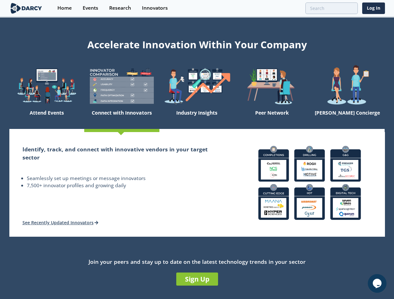  Describe the element at coordinates (272, 86) in the screenshot. I see `img: welcome-attend-b816887fc24c32c29d1763c6e0ddb6e6.png` at that location.